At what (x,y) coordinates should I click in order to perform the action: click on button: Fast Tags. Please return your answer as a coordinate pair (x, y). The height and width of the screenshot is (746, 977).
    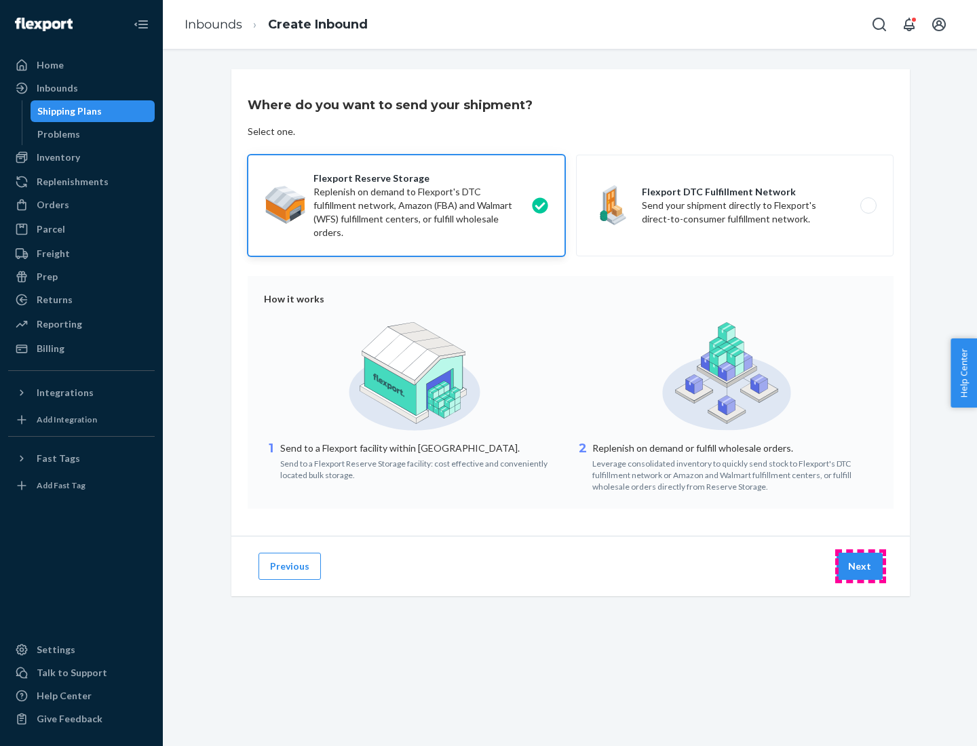
    Looking at the image, I should click on (81, 459).